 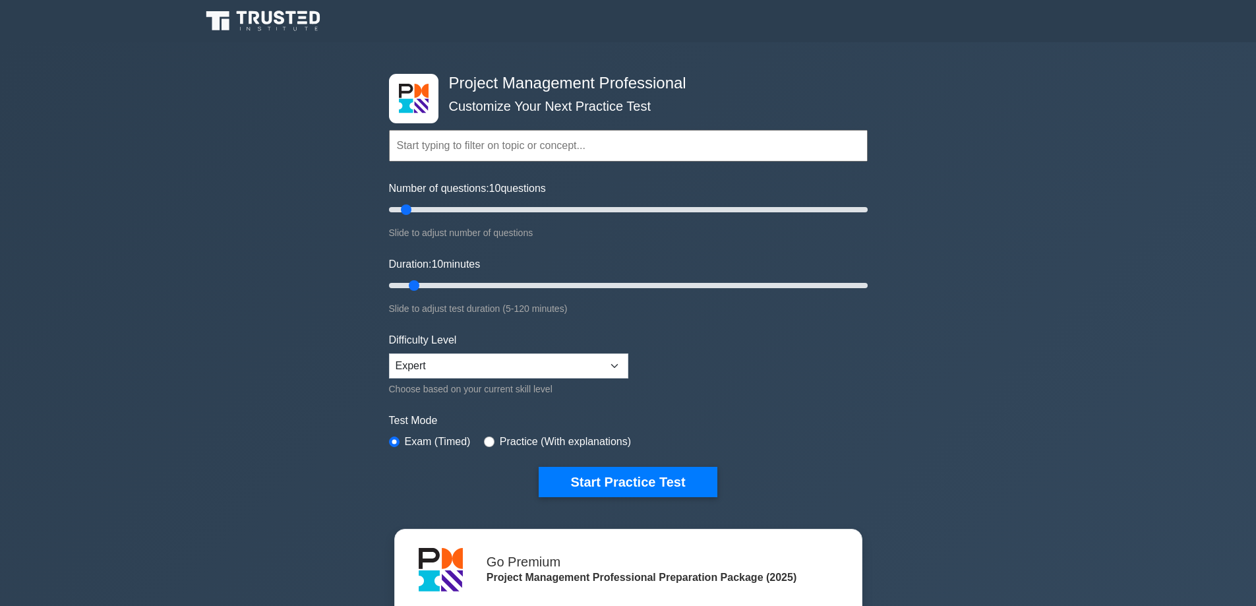 I want to click on div: Choose based on your current skill level, so click(x=508, y=389).